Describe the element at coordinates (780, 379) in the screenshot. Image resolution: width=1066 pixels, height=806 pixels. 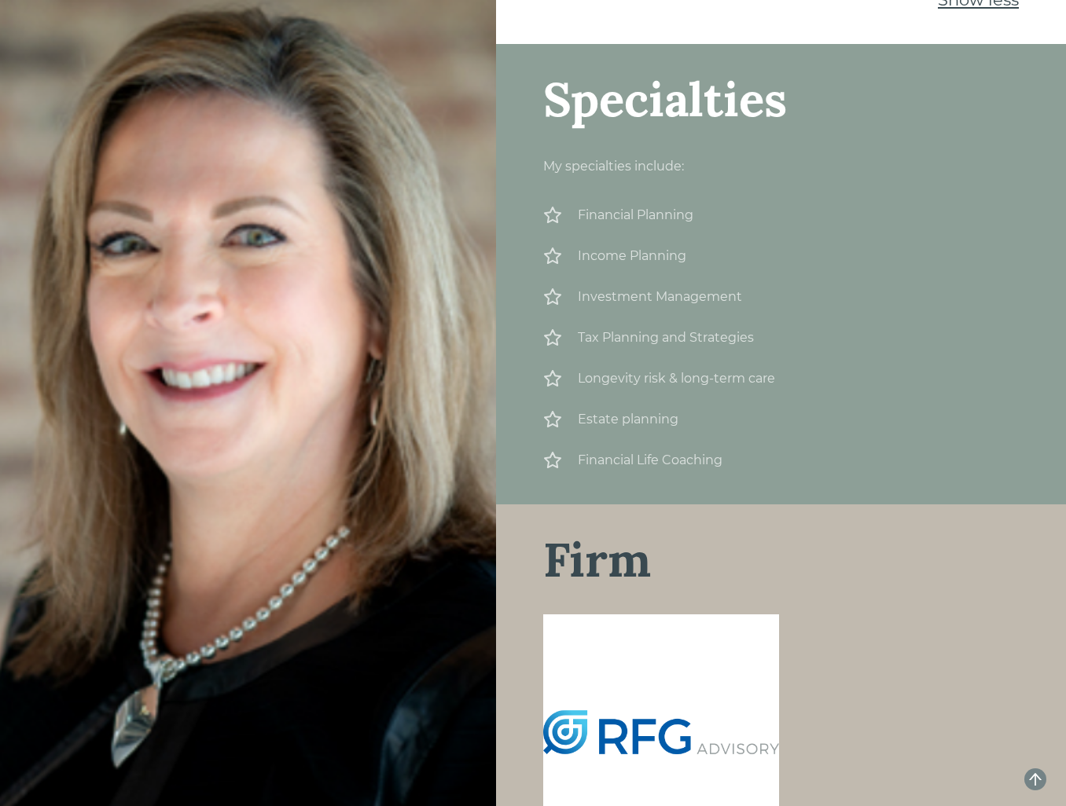
I see `div: Longevity risk & long-term care` at that location.